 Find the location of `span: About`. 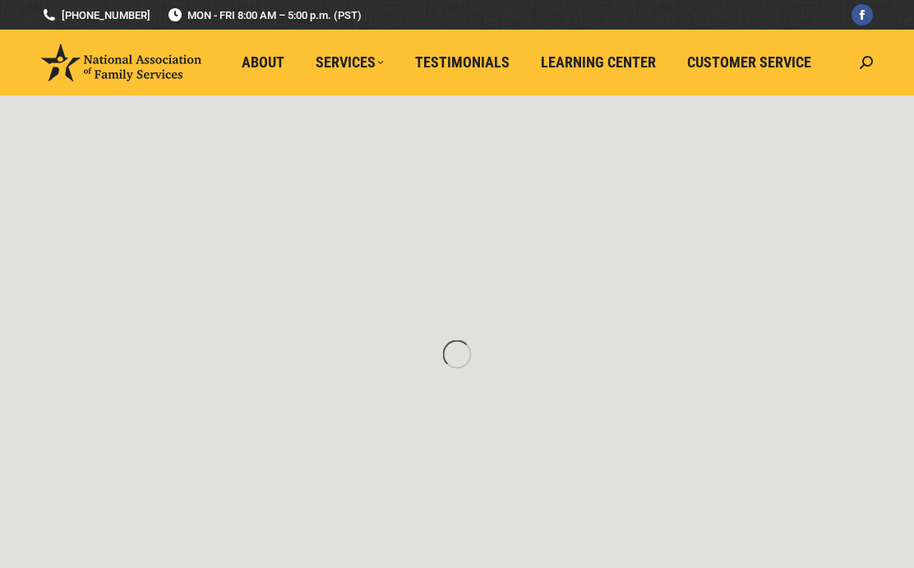

span: About is located at coordinates (263, 62).